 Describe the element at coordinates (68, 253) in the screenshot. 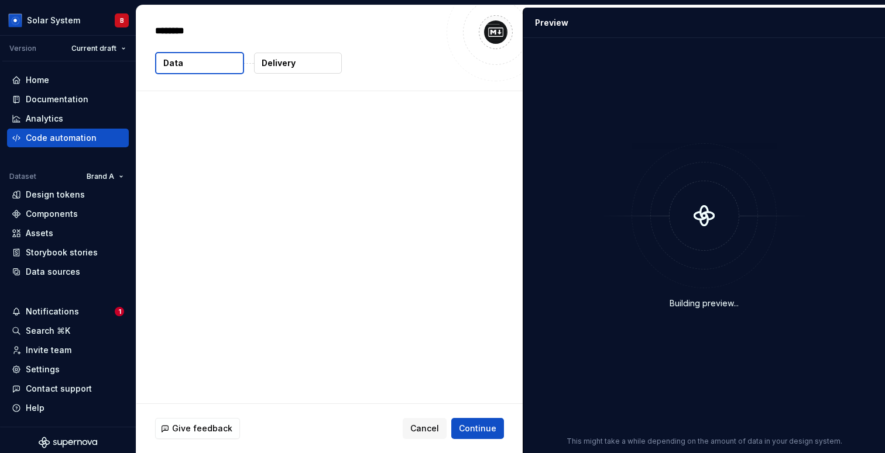

I see `a: Storybook stories` at that location.